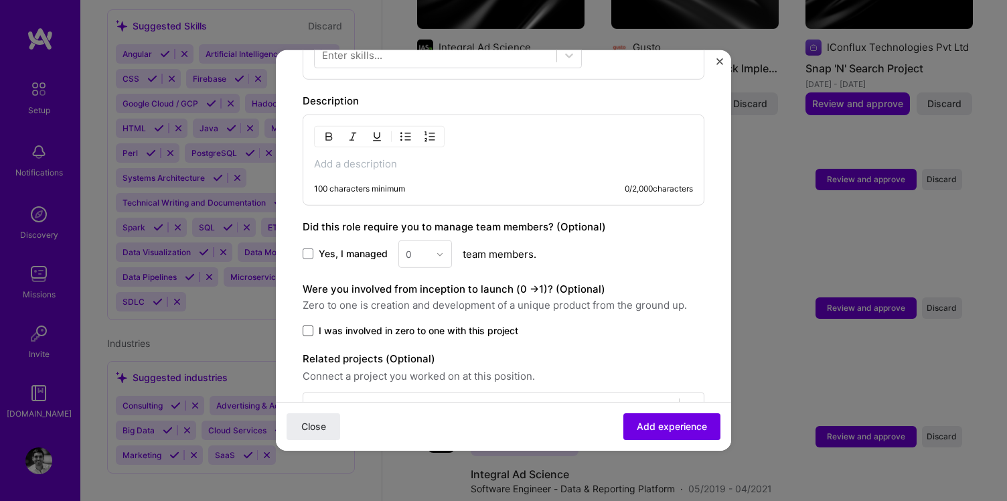 The height and width of the screenshot is (501, 1007). I want to click on div: Enter skills..., so click(352, 55).